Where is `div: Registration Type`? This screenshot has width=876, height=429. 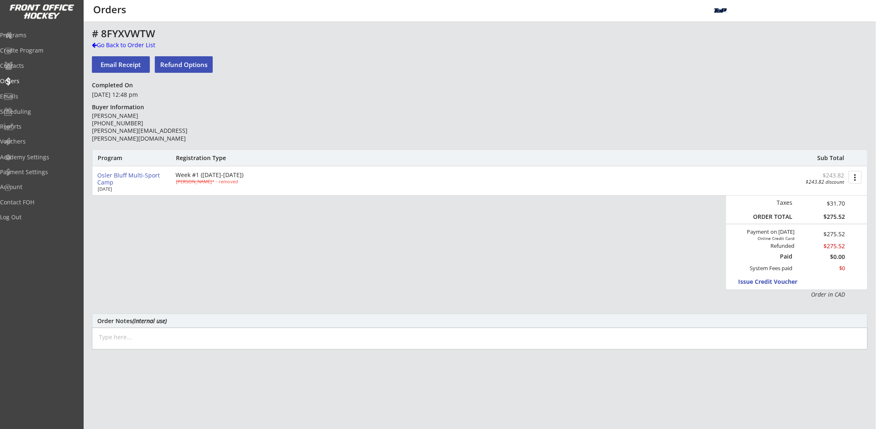 div: Registration Type is located at coordinates (223, 158).